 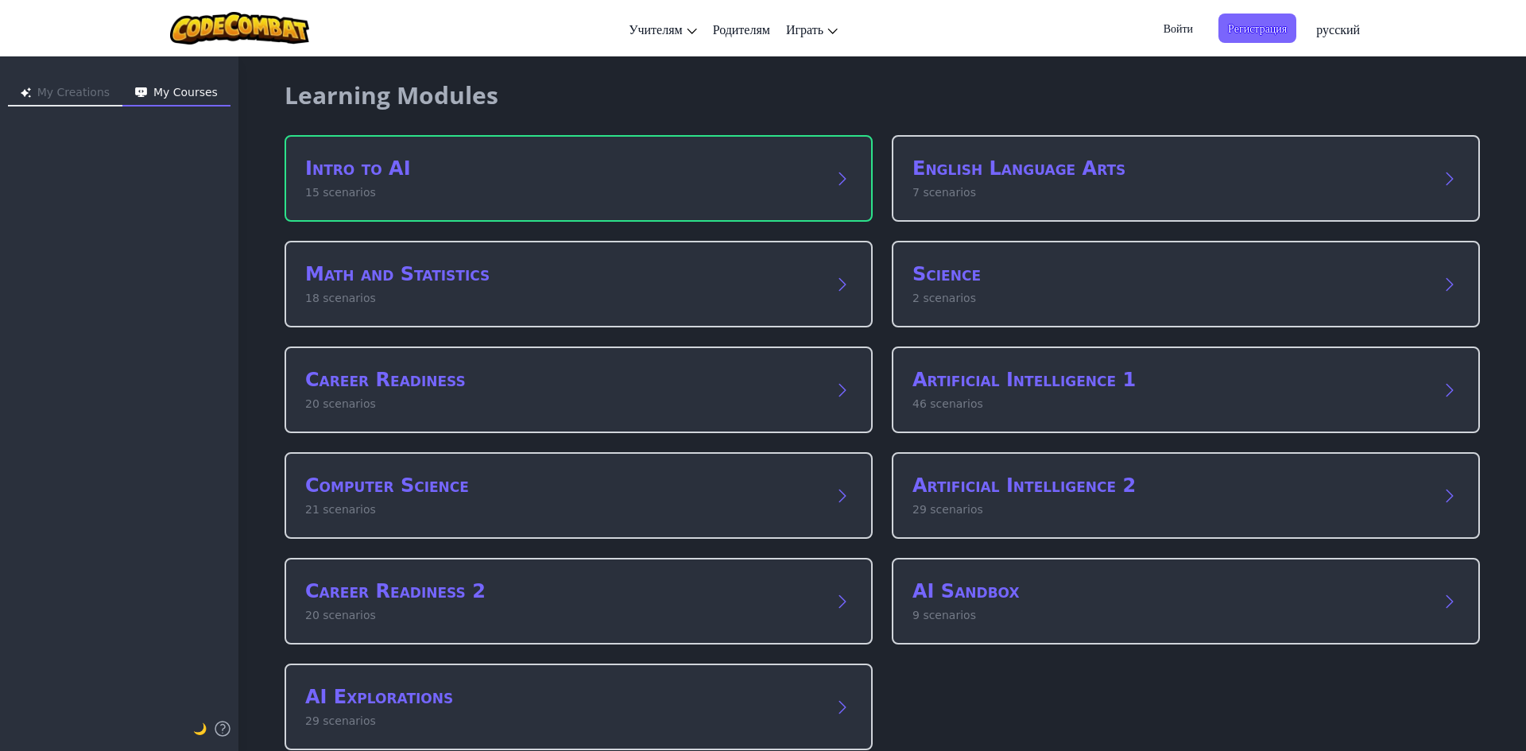 What do you see at coordinates (656, 29) in the screenshot?
I see `span: Учителям` at bounding box center [656, 29].